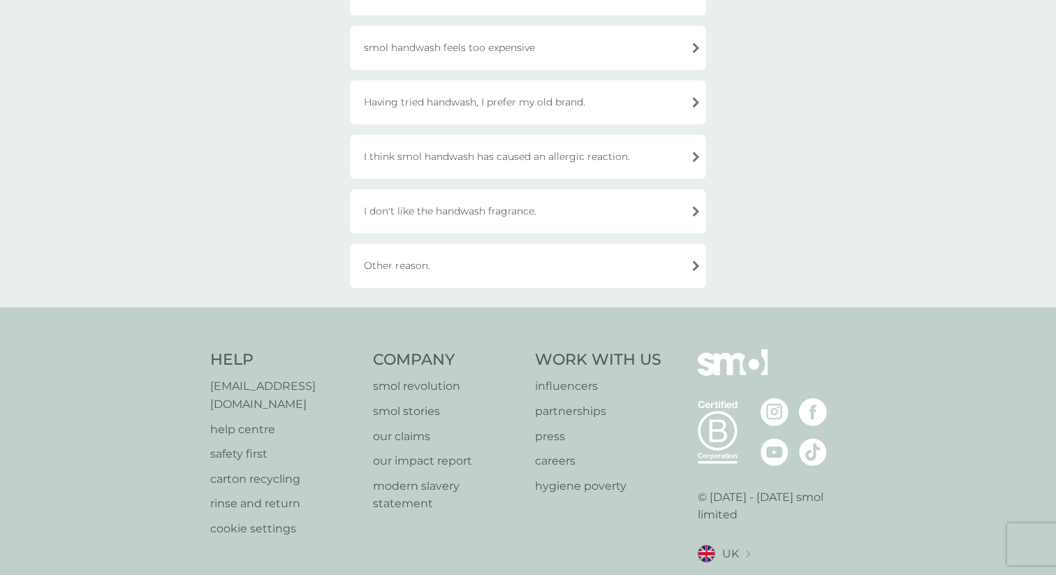 The height and width of the screenshot is (575, 1056). I want to click on a: carton recycling, so click(284, 479).